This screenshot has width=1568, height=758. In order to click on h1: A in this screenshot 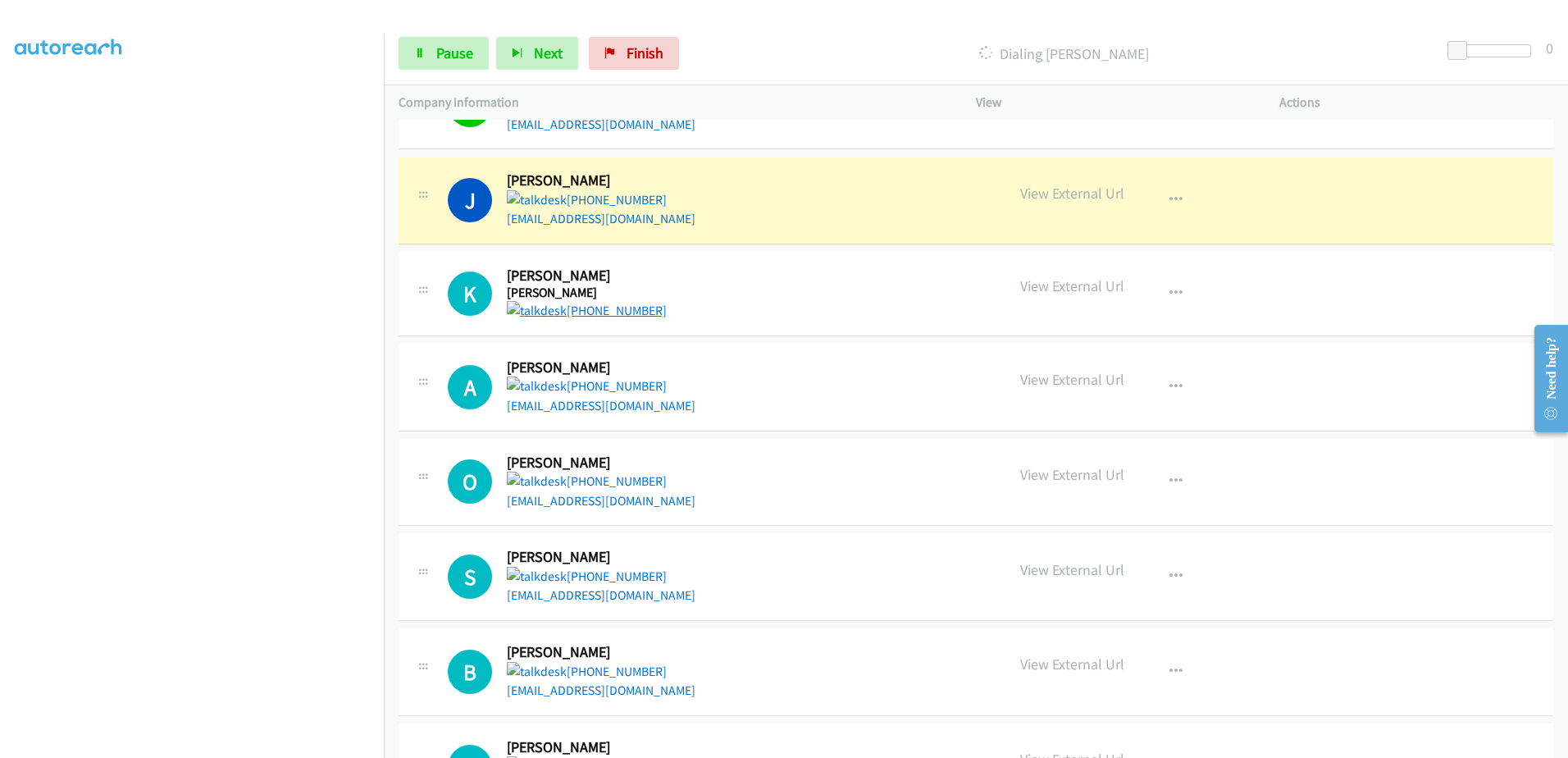, I will do `click(470, 387)`.